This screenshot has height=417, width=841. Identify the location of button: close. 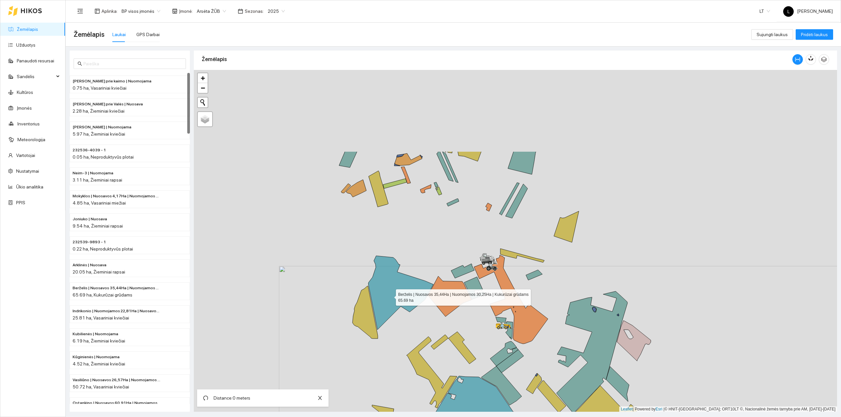
(320, 398).